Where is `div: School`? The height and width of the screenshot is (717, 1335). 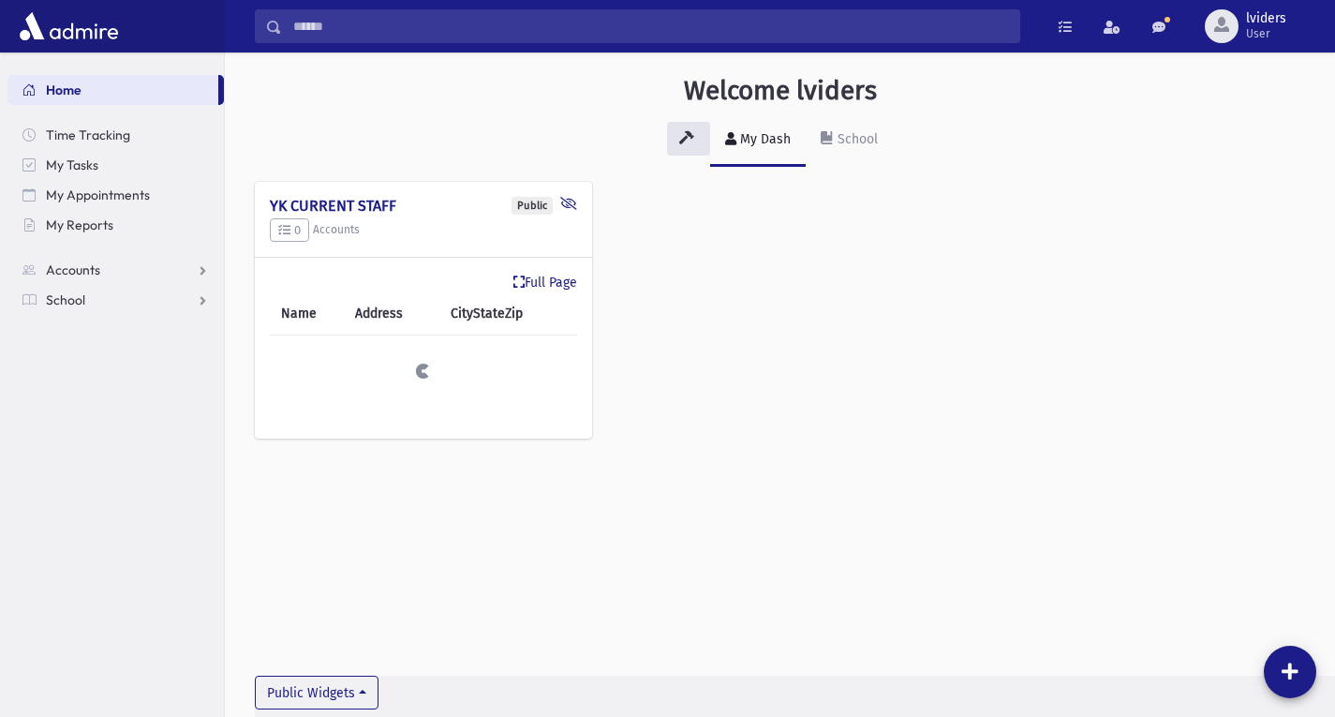 div: School is located at coordinates (856, 139).